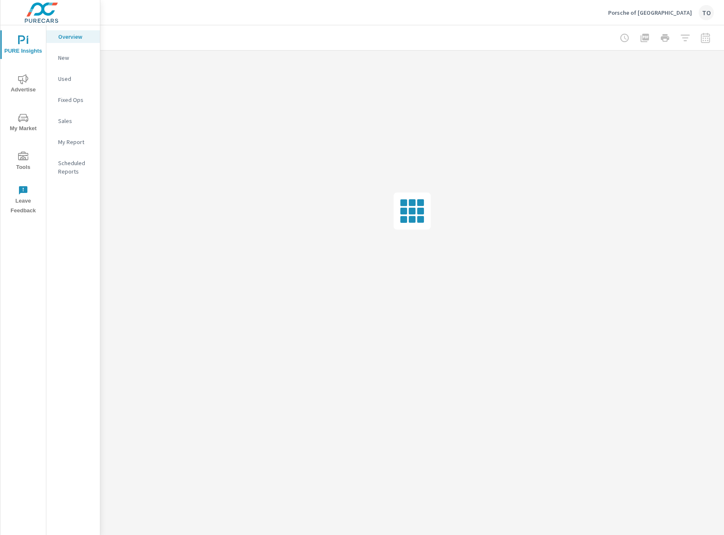 This screenshot has width=724, height=535. What do you see at coordinates (73, 100) in the screenshot?
I see `div: Fixed Ops` at bounding box center [73, 100].